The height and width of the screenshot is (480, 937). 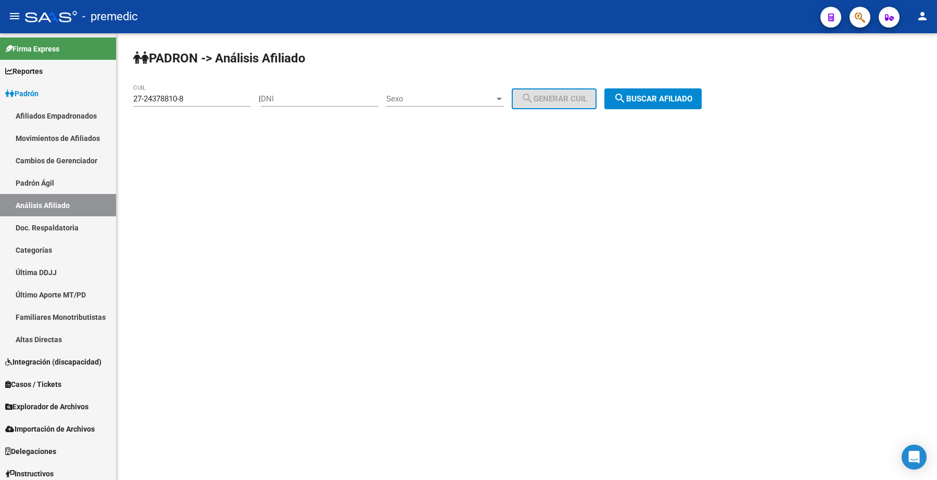 What do you see at coordinates (554, 99) in the screenshot?
I see `span: Generar CUIL` at bounding box center [554, 99].